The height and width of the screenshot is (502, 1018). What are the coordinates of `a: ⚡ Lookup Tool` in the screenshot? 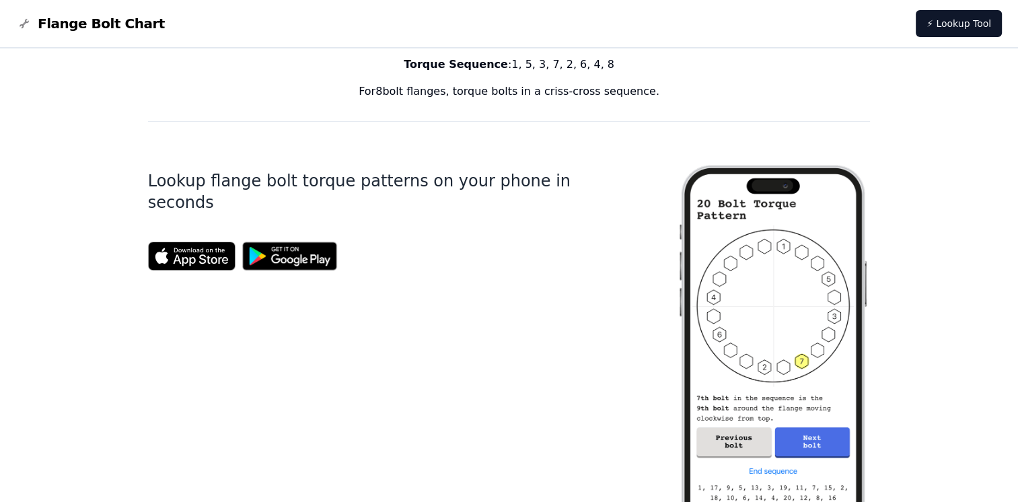 It's located at (959, 24).